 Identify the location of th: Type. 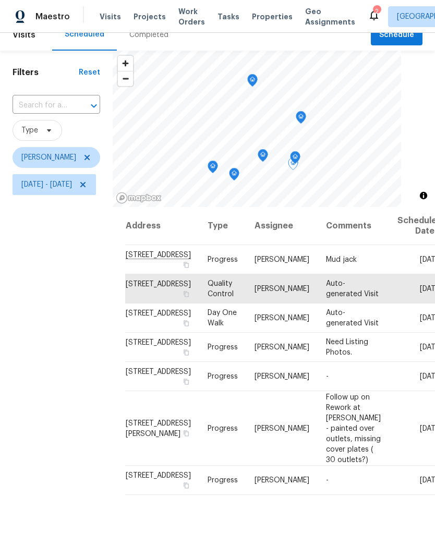
(223, 226).